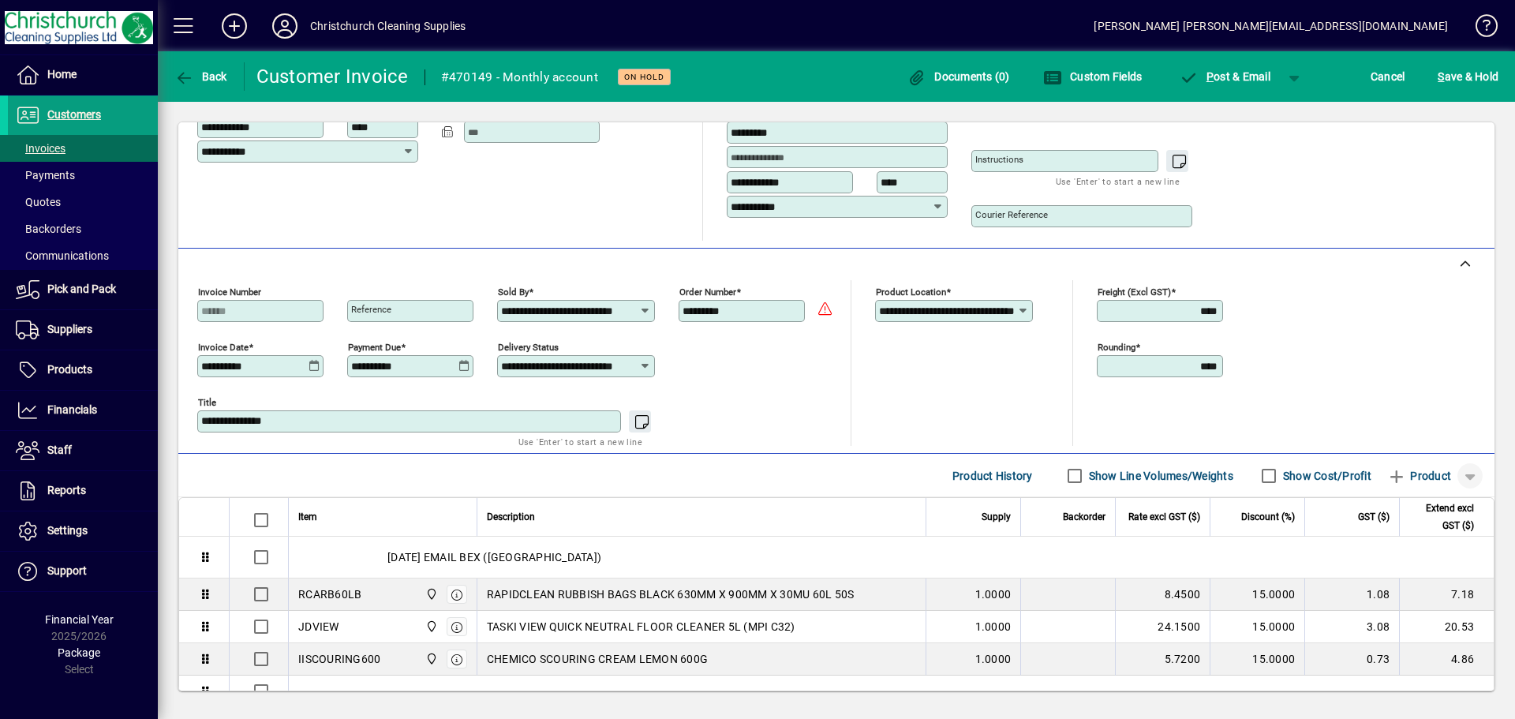 The image size is (1515, 719). What do you see at coordinates (1351, 659) in the screenshot?
I see `td: 0.73` at bounding box center [1351, 659].